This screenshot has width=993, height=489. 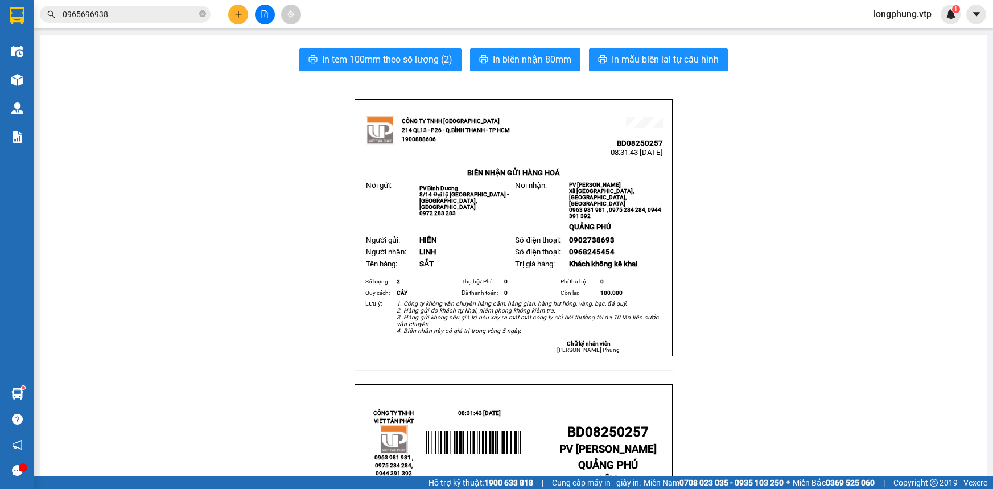 I want to click on span: Tên hàng:, so click(x=381, y=263).